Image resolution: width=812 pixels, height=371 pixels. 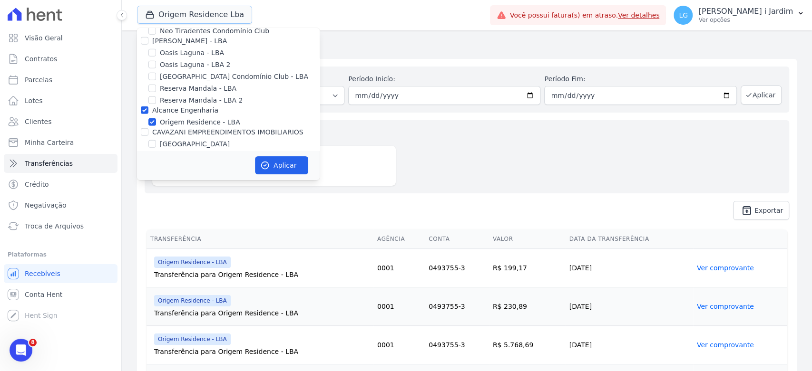 I want to click on span: 8, so click(x=33, y=343).